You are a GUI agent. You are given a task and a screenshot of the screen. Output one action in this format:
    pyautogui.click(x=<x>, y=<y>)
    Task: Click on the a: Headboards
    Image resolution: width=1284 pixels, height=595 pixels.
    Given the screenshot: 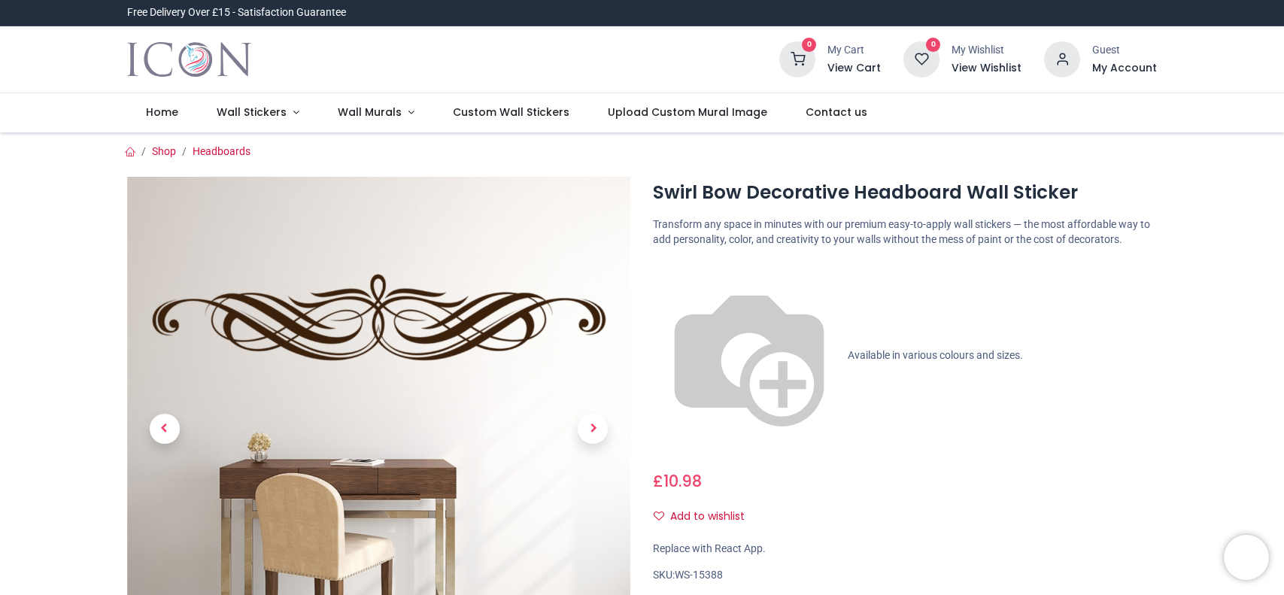 What is the action you would take?
    pyautogui.click(x=221, y=151)
    